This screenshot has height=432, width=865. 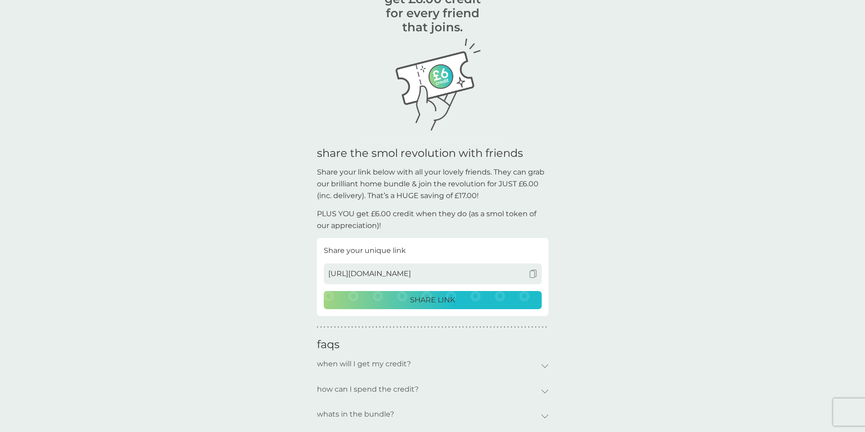 I want to click on img: This graphic shows a hand holding a £6.00 voucher., so click(x=432, y=87).